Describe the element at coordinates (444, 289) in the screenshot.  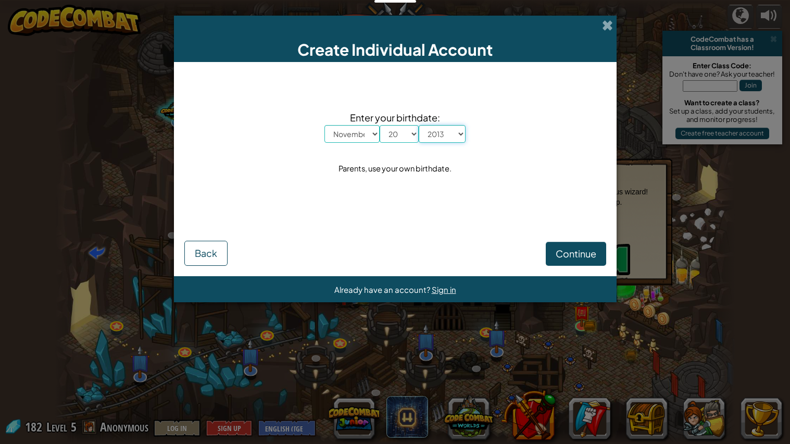
I see `span: Sign in` at that location.